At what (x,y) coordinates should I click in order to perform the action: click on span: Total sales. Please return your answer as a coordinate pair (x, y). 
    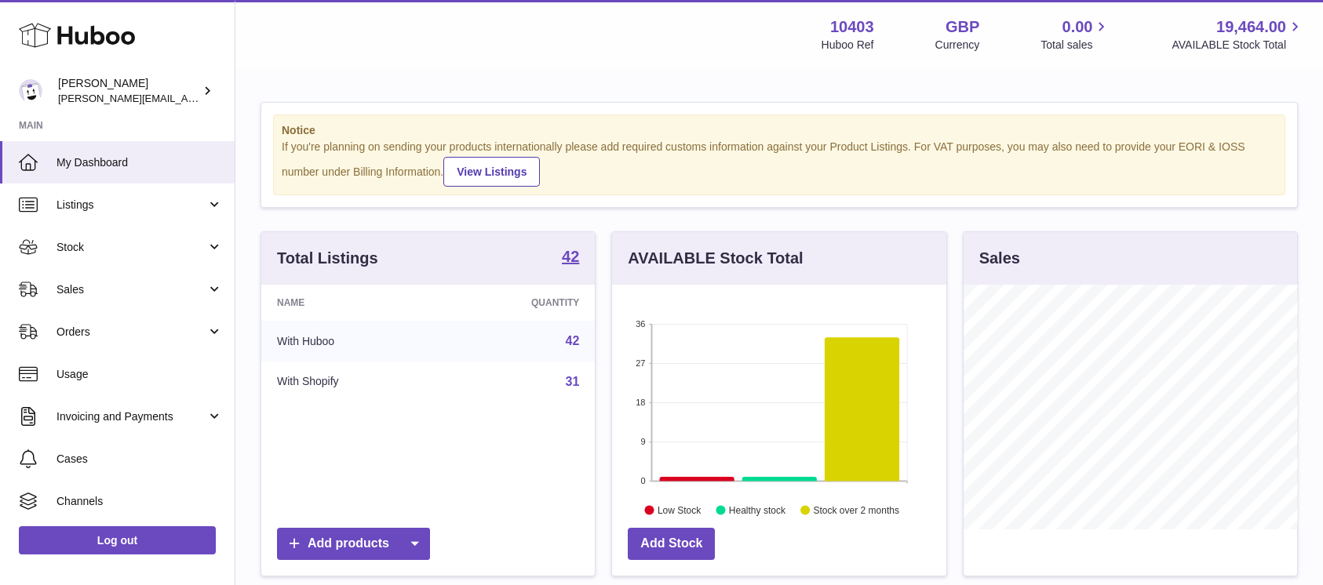
    Looking at the image, I should click on (1075, 45).